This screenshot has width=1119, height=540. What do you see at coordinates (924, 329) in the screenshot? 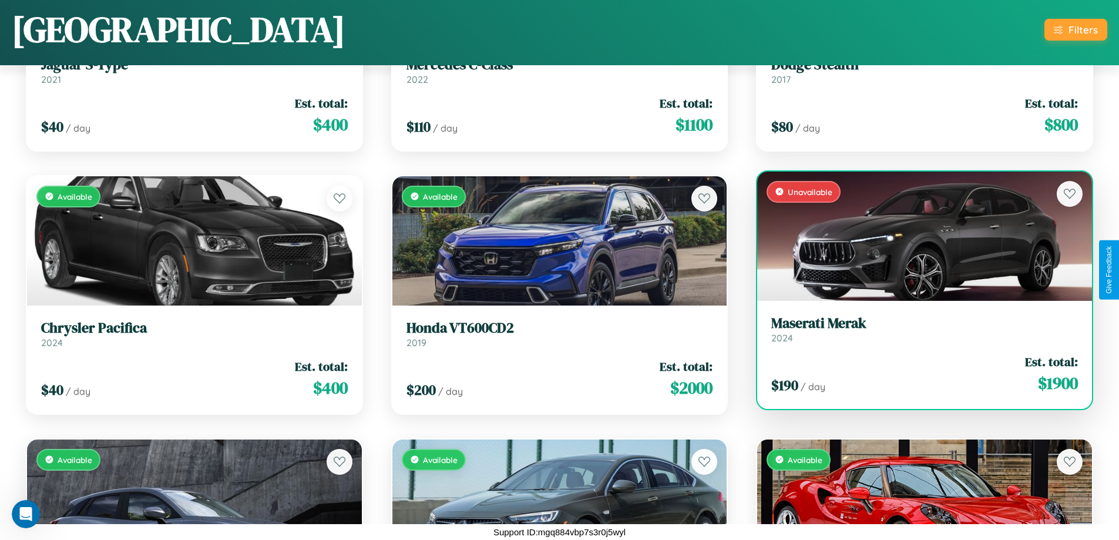
I see `a: Maserati Merak2024` at bounding box center [924, 329].